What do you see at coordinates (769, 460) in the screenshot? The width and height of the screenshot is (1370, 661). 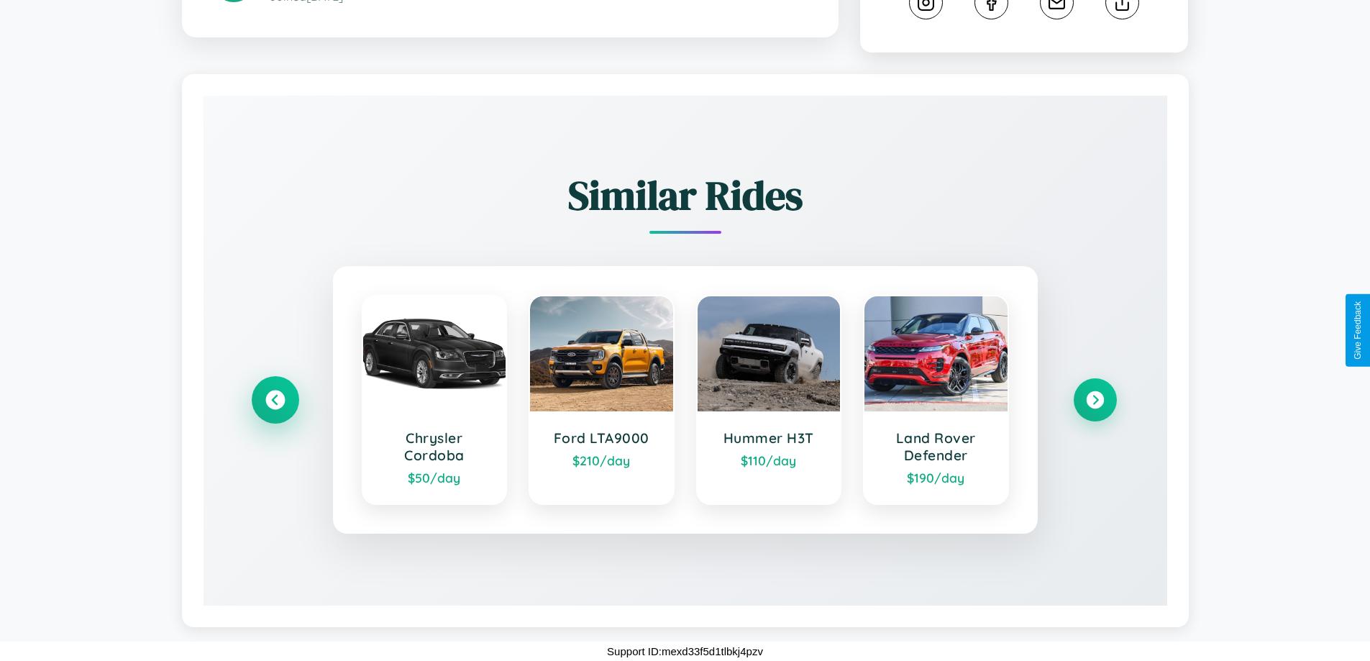 I see `div: $ 110 /day` at bounding box center [769, 460].